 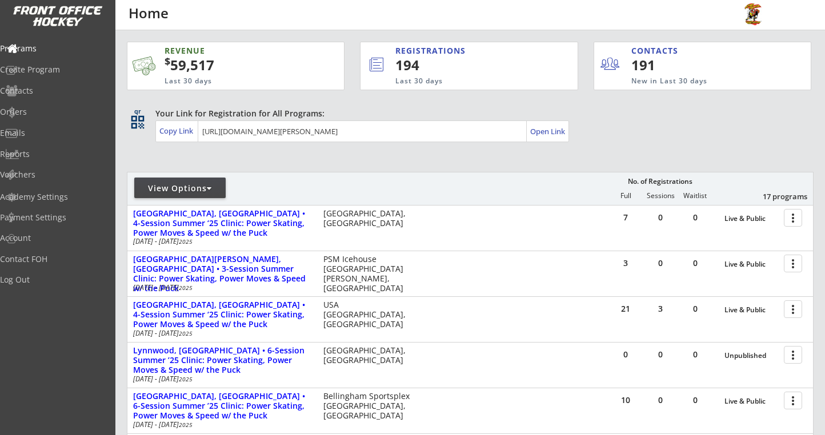 I want to click on div: Waitlist, so click(x=695, y=196).